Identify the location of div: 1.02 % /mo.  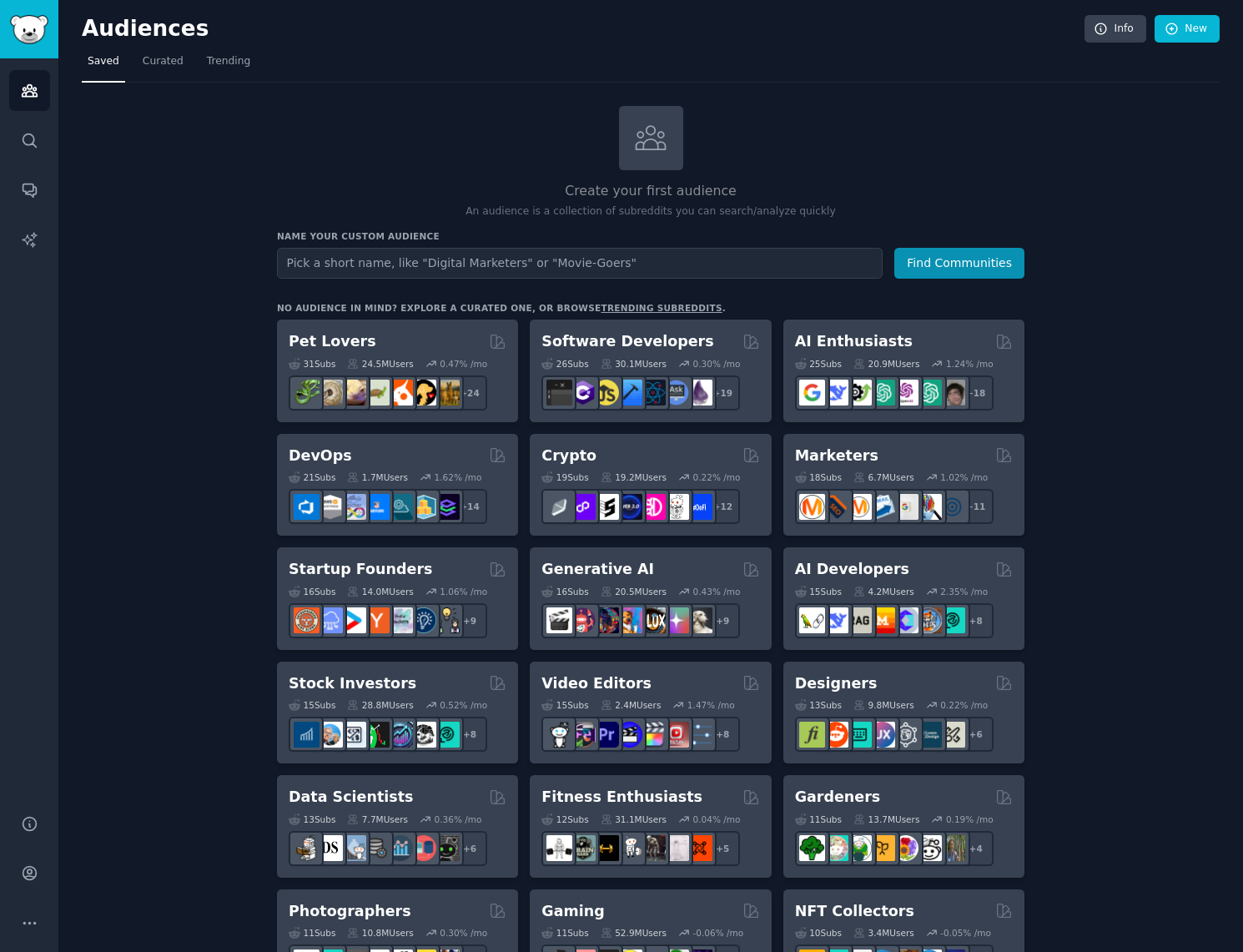
(964, 477).